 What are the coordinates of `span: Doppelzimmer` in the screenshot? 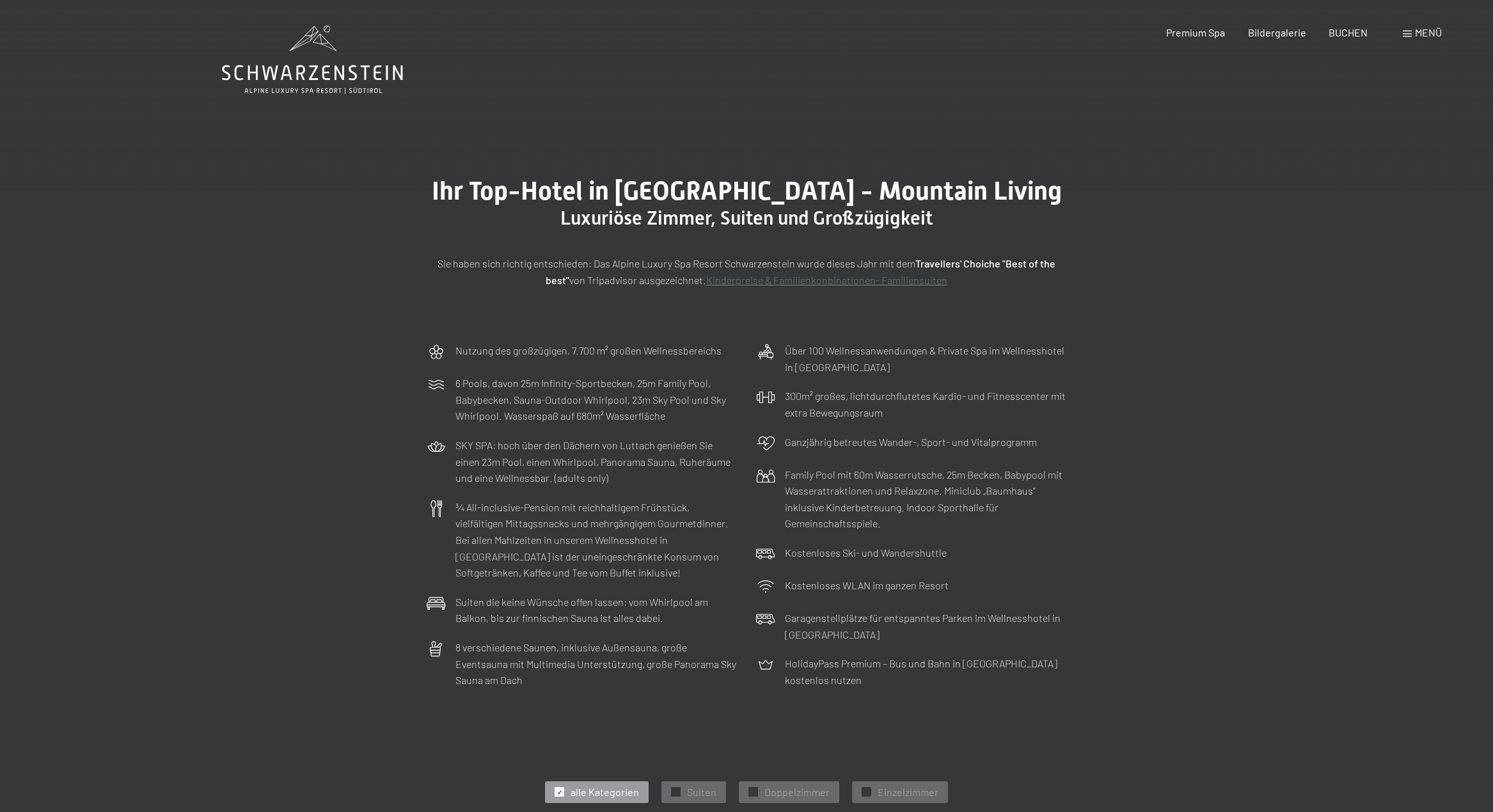 It's located at (797, 792).